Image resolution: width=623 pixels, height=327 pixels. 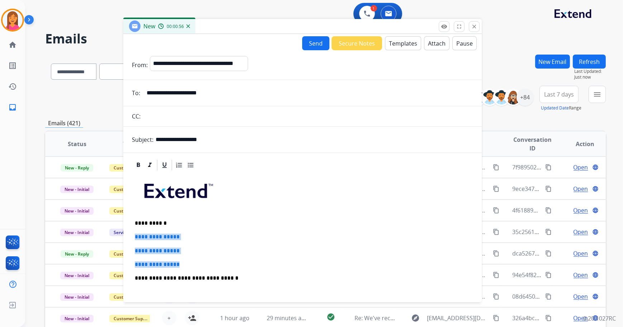 I want to click on button: Secure Notes, so click(x=357, y=43).